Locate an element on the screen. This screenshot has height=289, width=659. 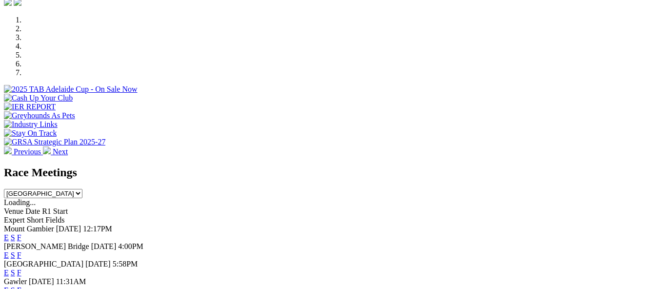
span: Short is located at coordinates (35, 219).